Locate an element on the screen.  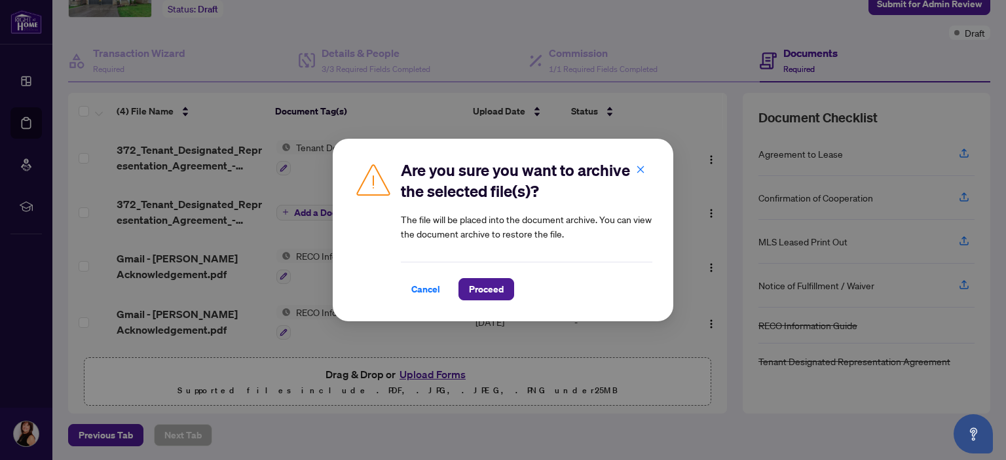
span: Cancel is located at coordinates (426, 289).